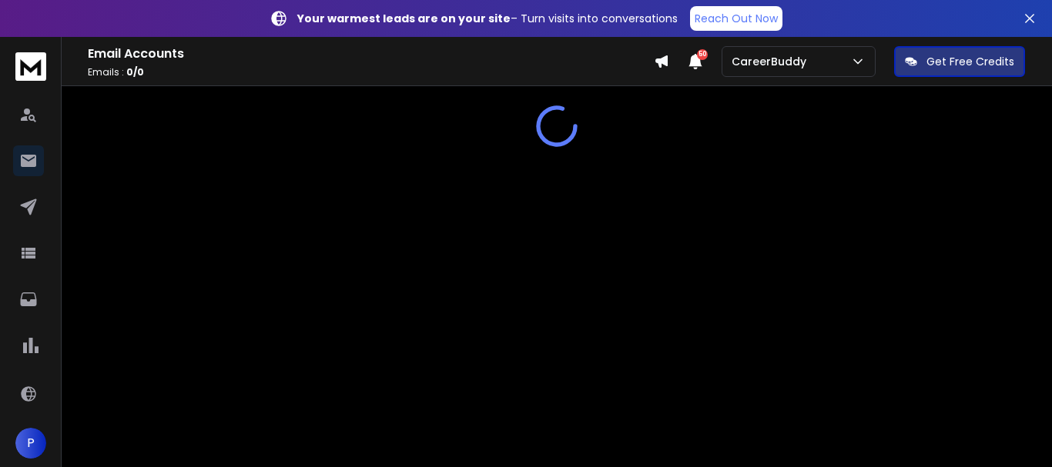 This screenshot has width=1052, height=467. Describe the element at coordinates (370, 54) in the screenshot. I see `h1: Email Accounts` at that location.